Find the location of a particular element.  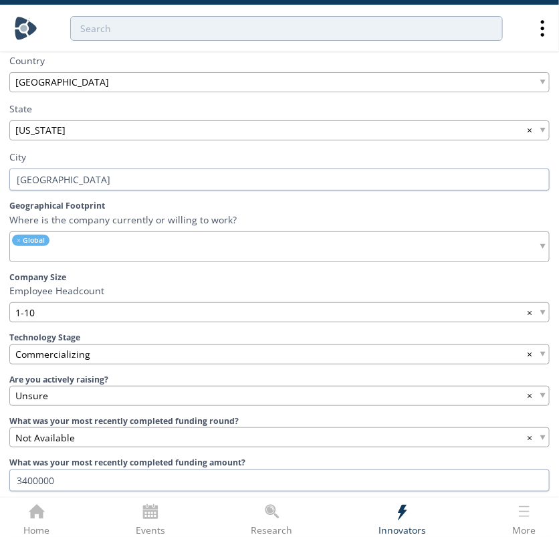

div: Not Available × is located at coordinates (280, 437).